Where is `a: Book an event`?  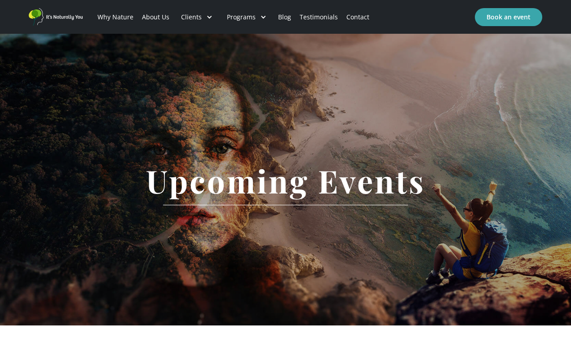 a: Book an event is located at coordinates (509, 17).